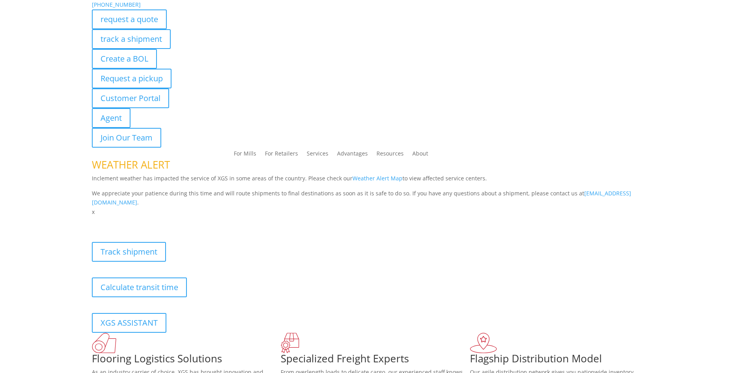 The height and width of the screenshot is (373, 751). What do you see at coordinates (281, 155) in the screenshot?
I see `a: For Retailers` at bounding box center [281, 155].